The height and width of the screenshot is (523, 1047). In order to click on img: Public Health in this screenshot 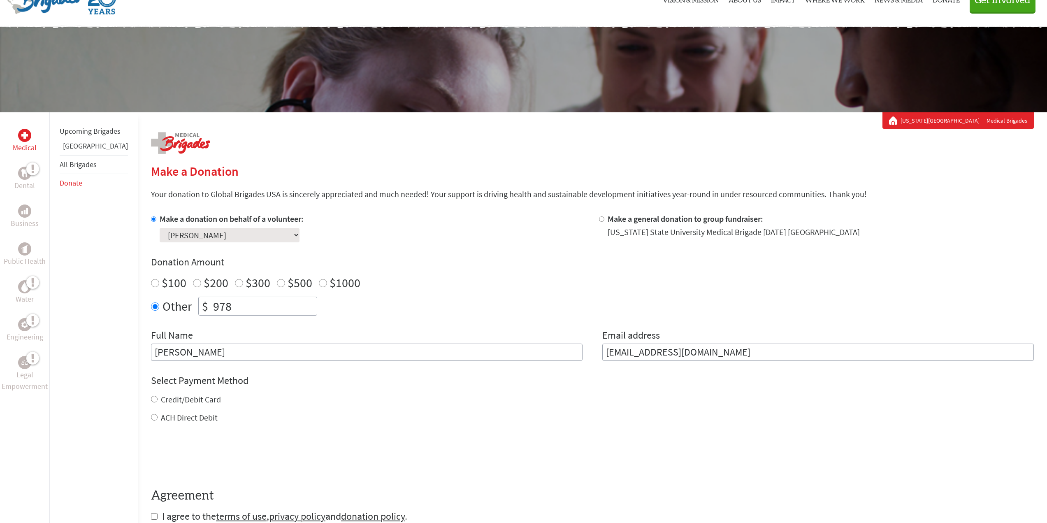, I will do `click(25, 249)`.